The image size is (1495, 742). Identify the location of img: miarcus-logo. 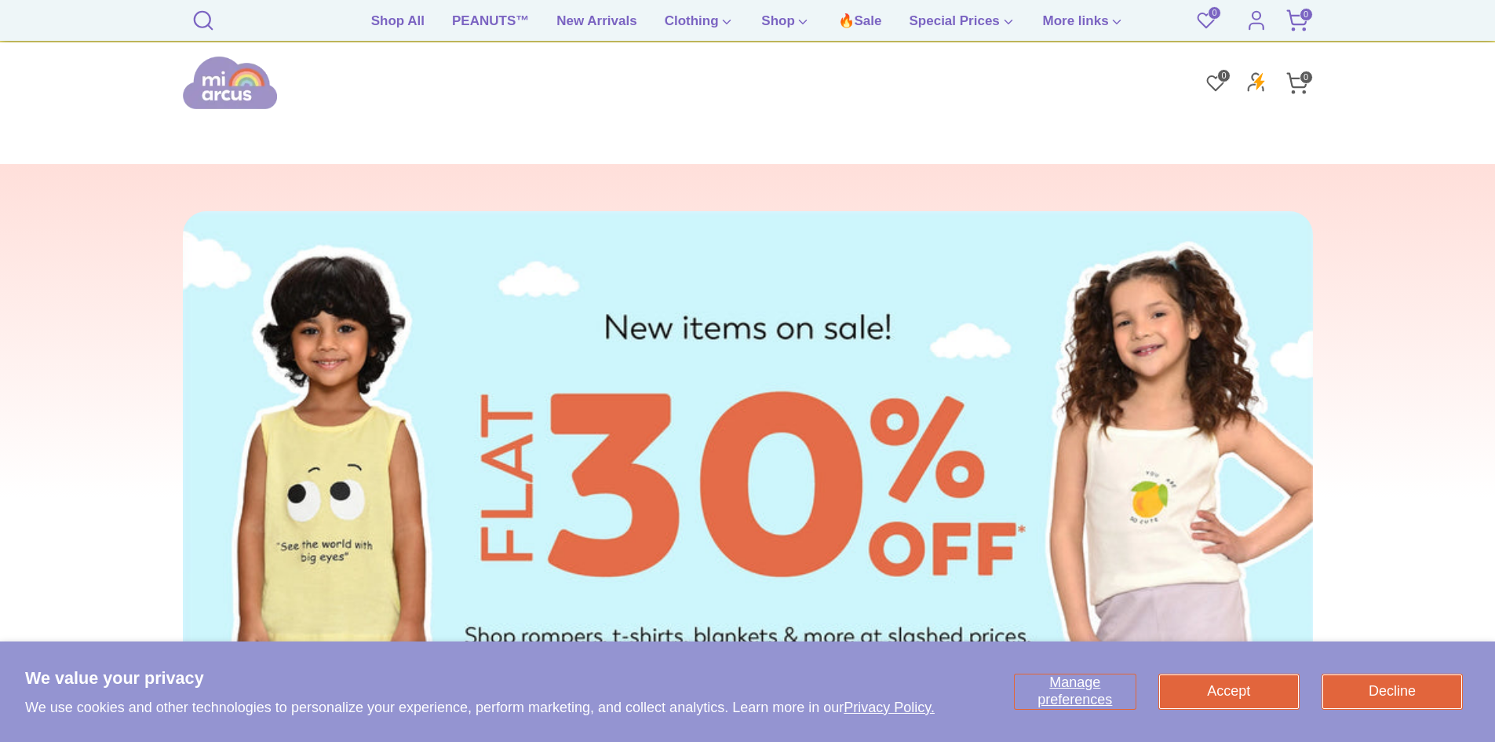
(230, 82).